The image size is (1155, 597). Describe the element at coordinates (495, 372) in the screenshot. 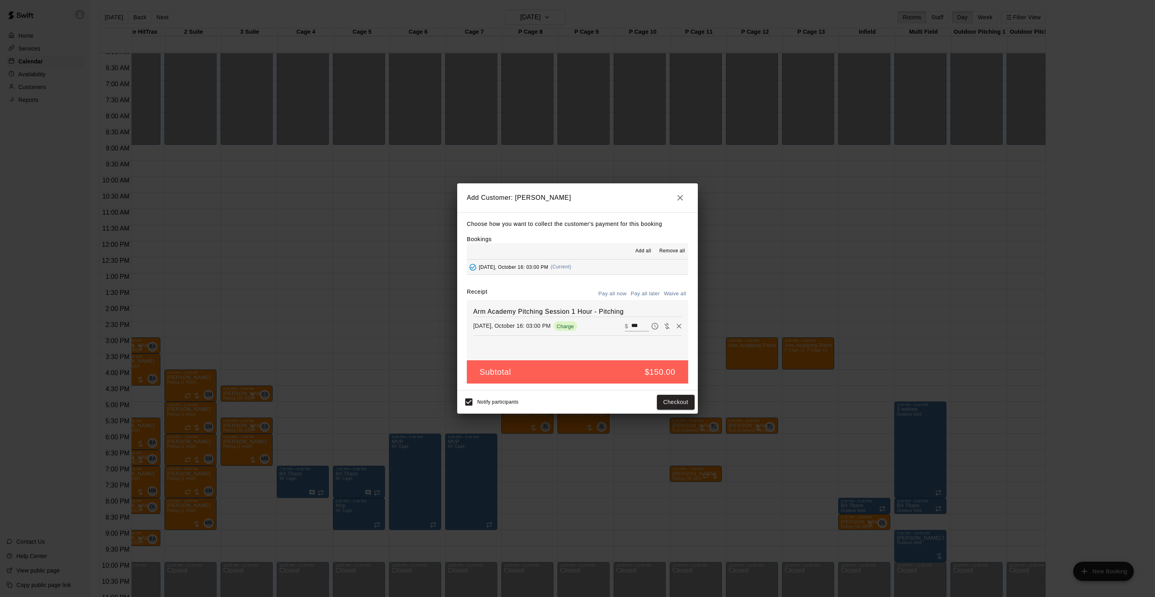

I see `h5: Subtotal` at that location.